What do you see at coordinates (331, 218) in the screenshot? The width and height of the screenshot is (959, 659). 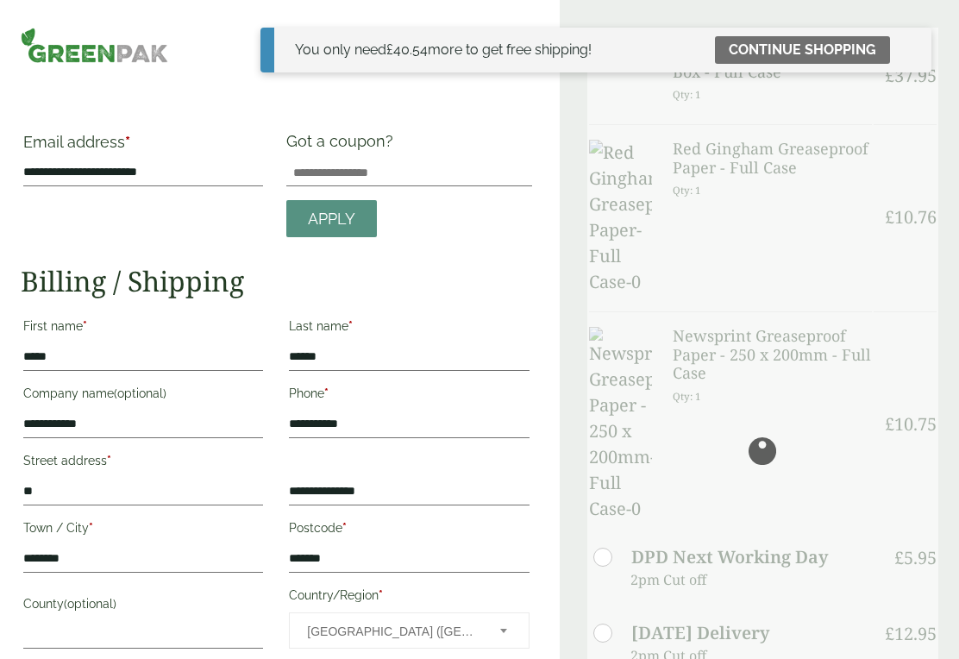 I see `a: Apply` at bounding box center [331, 218].